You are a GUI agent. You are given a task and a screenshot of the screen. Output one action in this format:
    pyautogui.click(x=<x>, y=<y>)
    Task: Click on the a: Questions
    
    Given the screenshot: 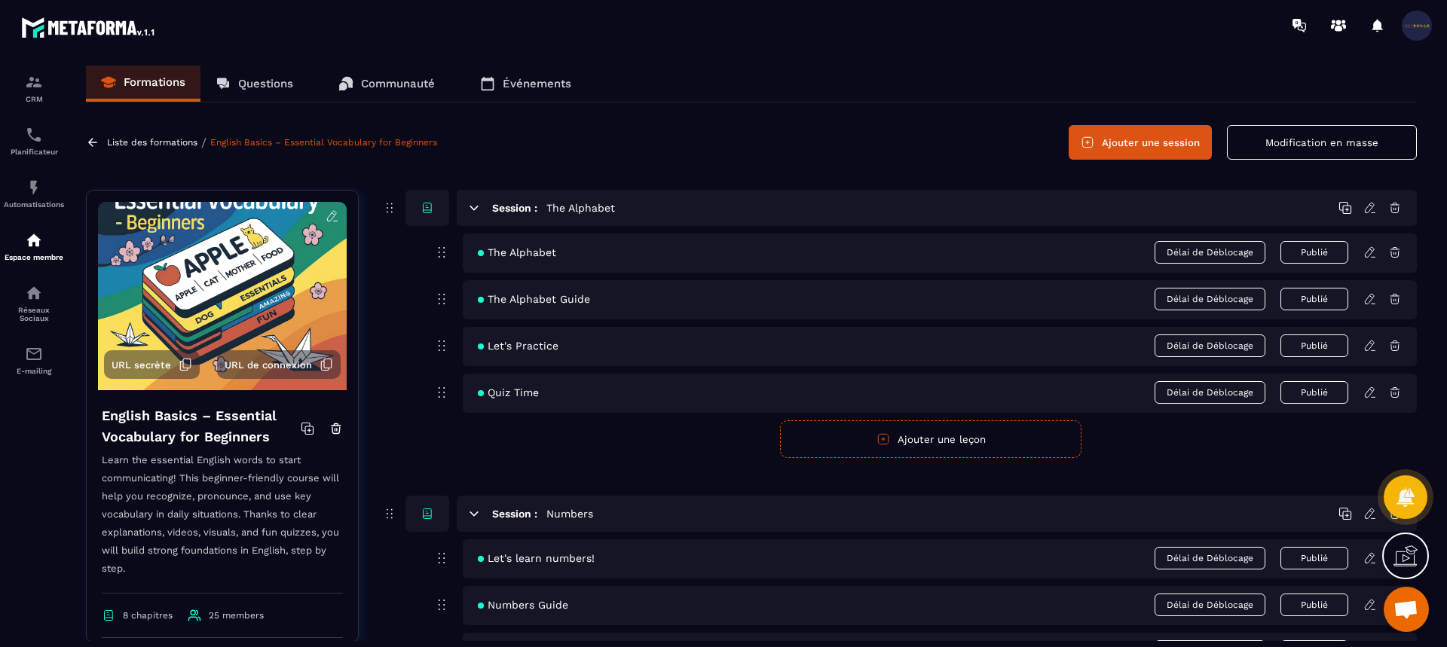 What is the action you would take?
    pyautogui.click(x=254, y=84)
    